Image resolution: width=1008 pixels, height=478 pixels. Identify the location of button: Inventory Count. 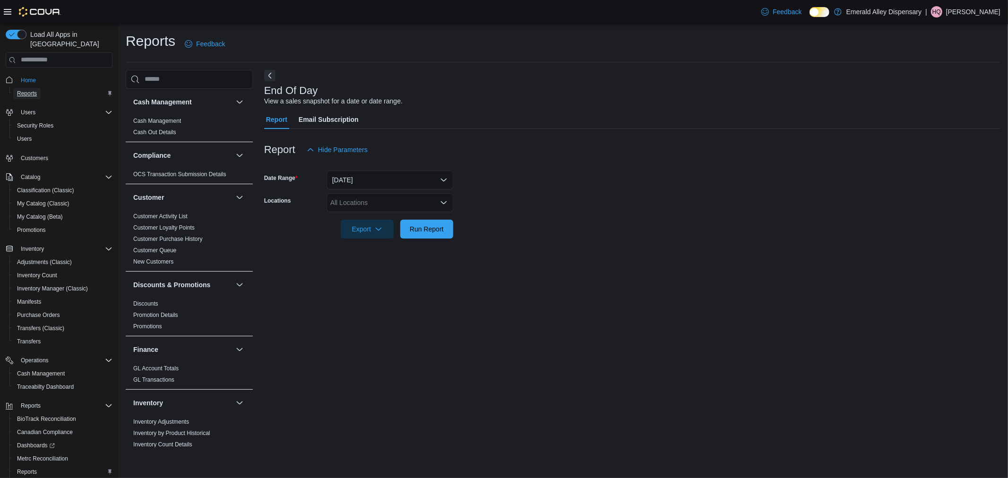
(63, 275).